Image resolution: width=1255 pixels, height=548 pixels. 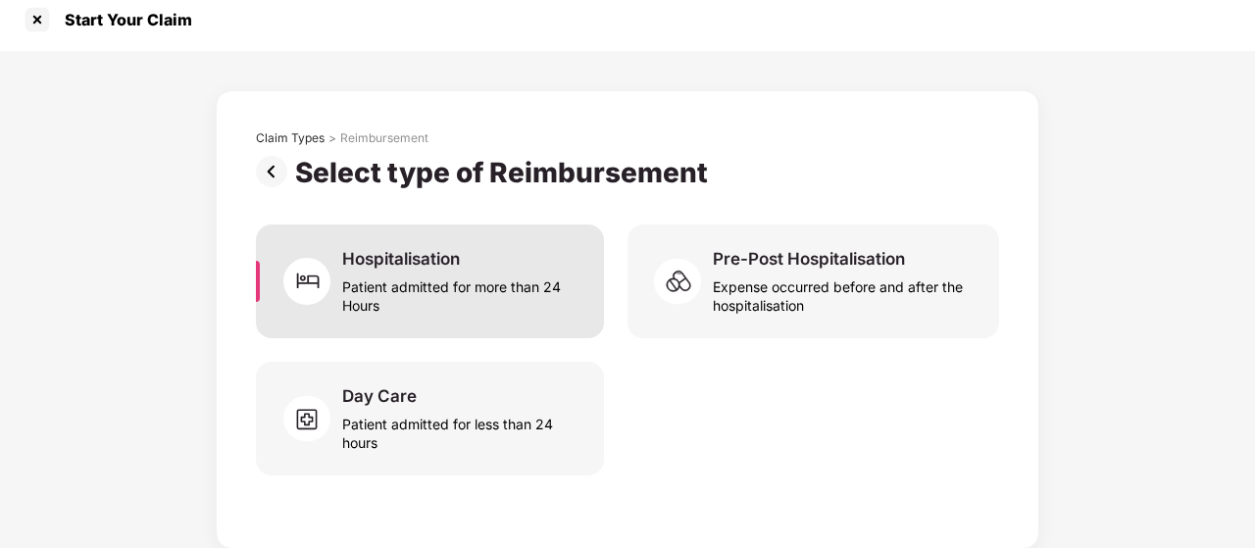 What do you see at coordinates (809, 259) in the screenshot?
I see `div: Pre-Post Hospitalisation` at bounding box center [809, 259].